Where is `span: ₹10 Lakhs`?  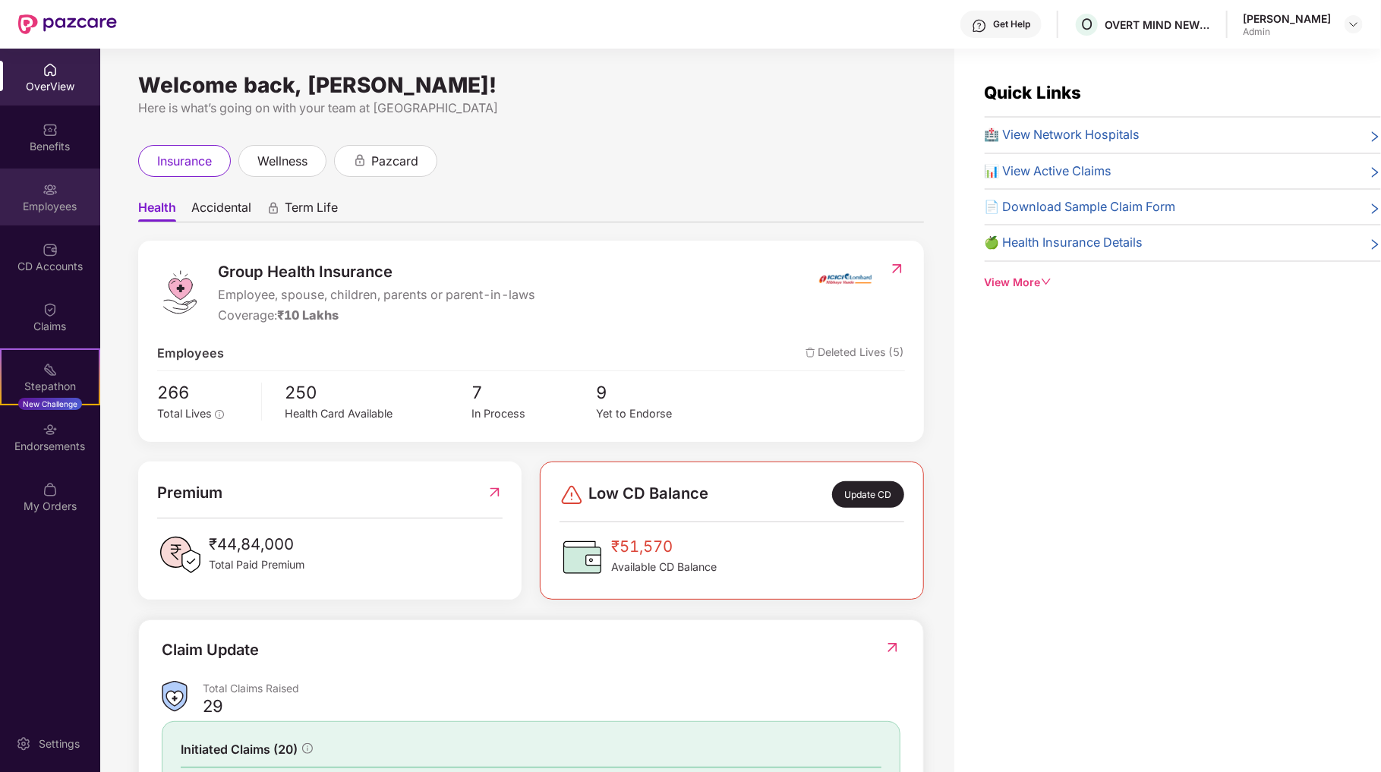
span: ₹10 Lakhs is located at coordinates (308, 315).